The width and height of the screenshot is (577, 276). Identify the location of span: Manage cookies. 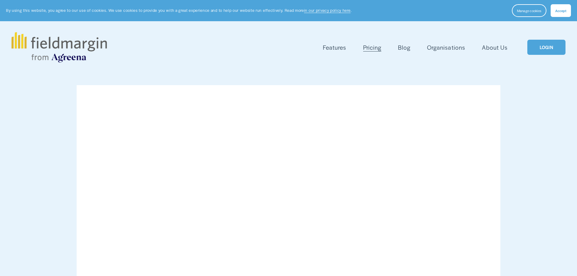
(529, 11).